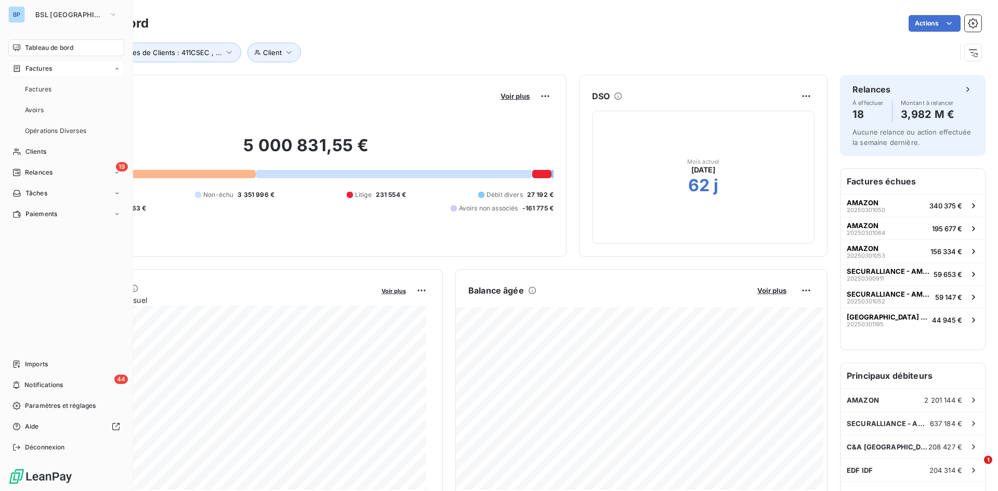 Image resolution: width=998 pixels, height=491 pixels. I want to click on span: 156 334 €, so click(946, 252).